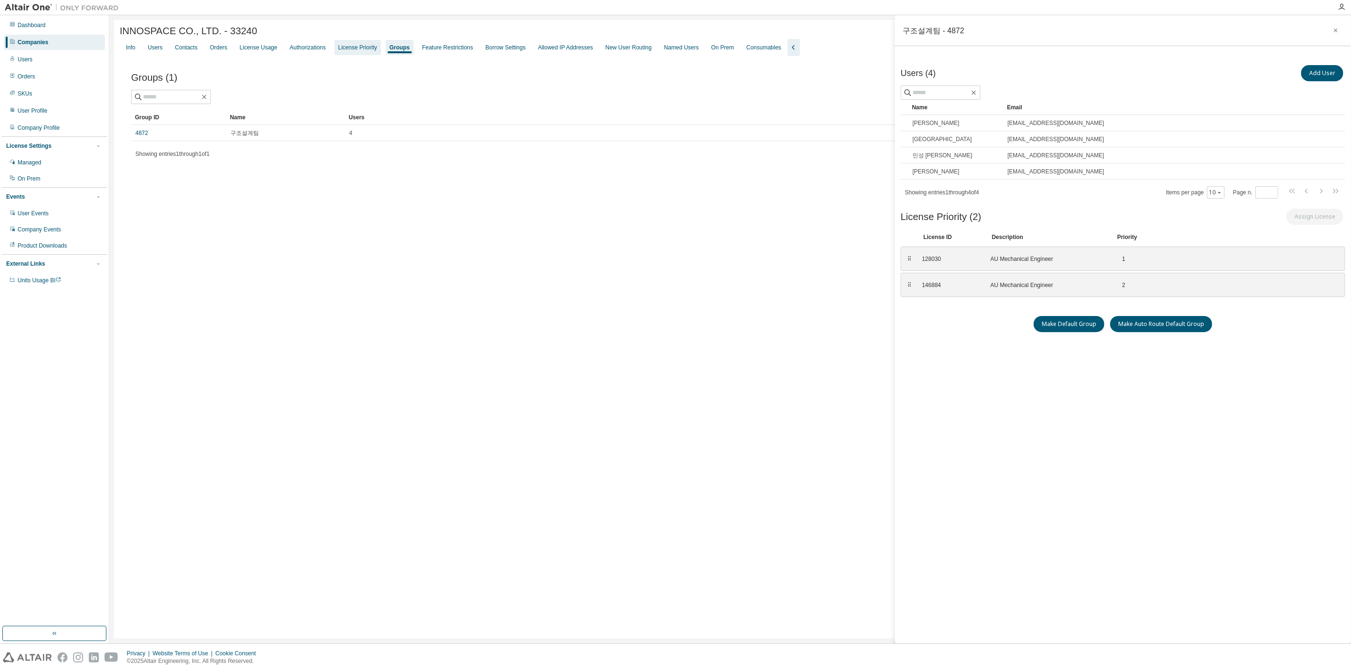  Describe the element at coordinates (25, 94) in the screenshot. I see `div: SKUs` at that location.